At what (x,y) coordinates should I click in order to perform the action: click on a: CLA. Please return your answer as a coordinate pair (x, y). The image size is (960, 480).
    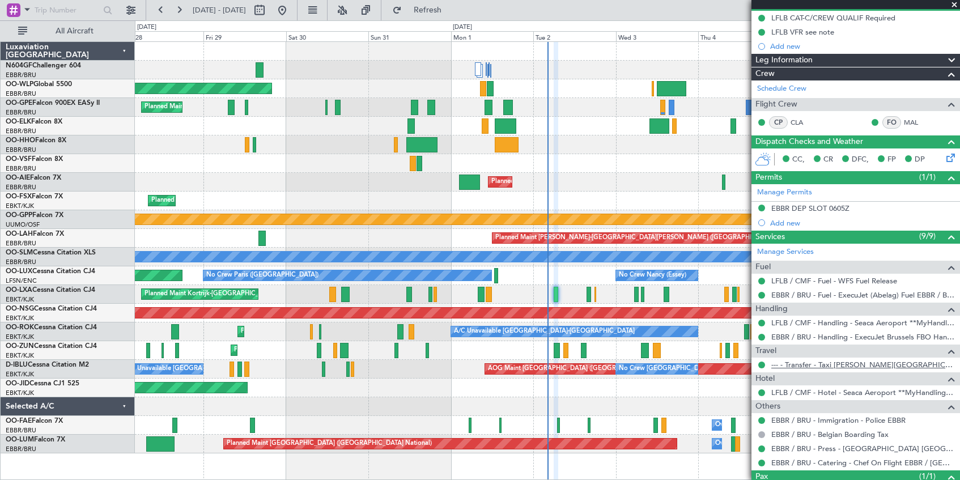
    Looking at the image, I should click on (803, 122).